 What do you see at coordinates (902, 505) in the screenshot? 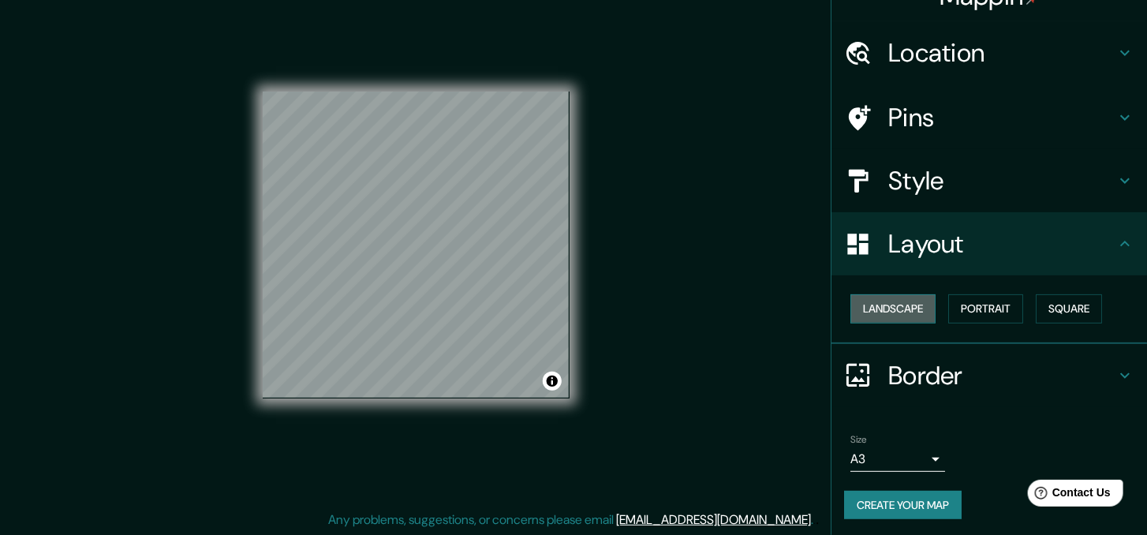
I see `button: Create your map` at bounding box center [902, 505].